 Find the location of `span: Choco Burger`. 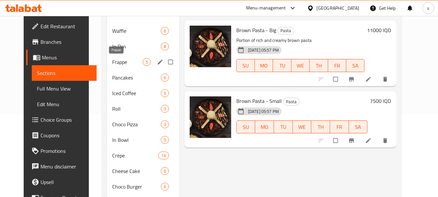

span: Choco Burger is located at coordinates (136, 186).